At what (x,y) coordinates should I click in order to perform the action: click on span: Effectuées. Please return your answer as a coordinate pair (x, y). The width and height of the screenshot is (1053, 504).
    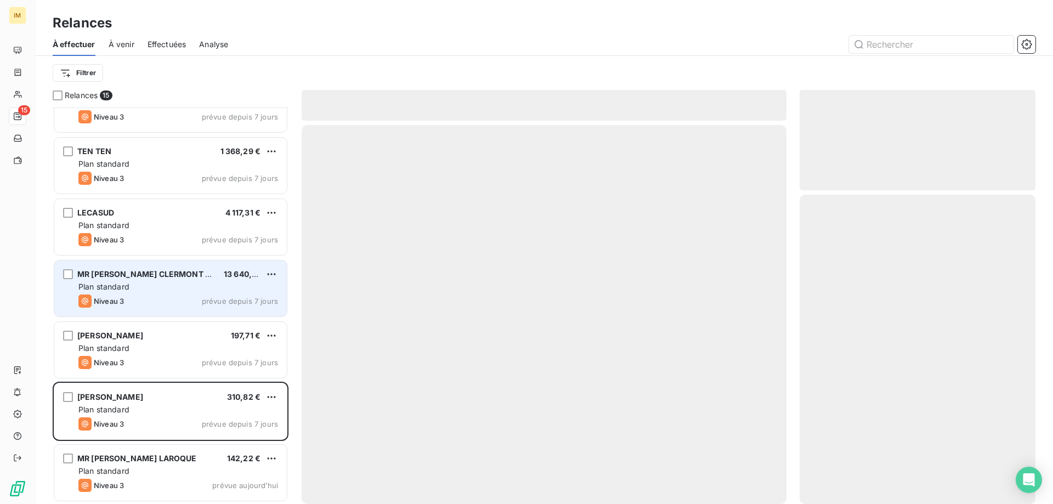
    Looking at the image, I should click on (167, 44).